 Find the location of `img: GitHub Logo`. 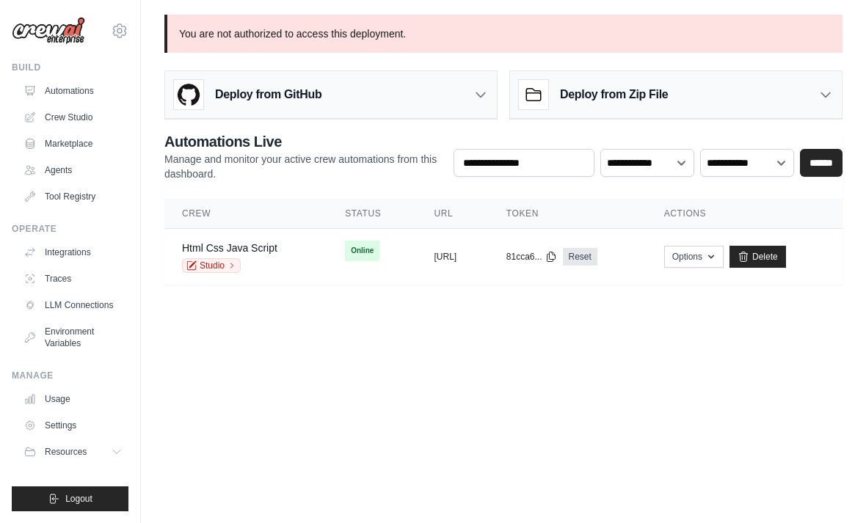

img: GitHub Logo is located at coordinates (189, 95).